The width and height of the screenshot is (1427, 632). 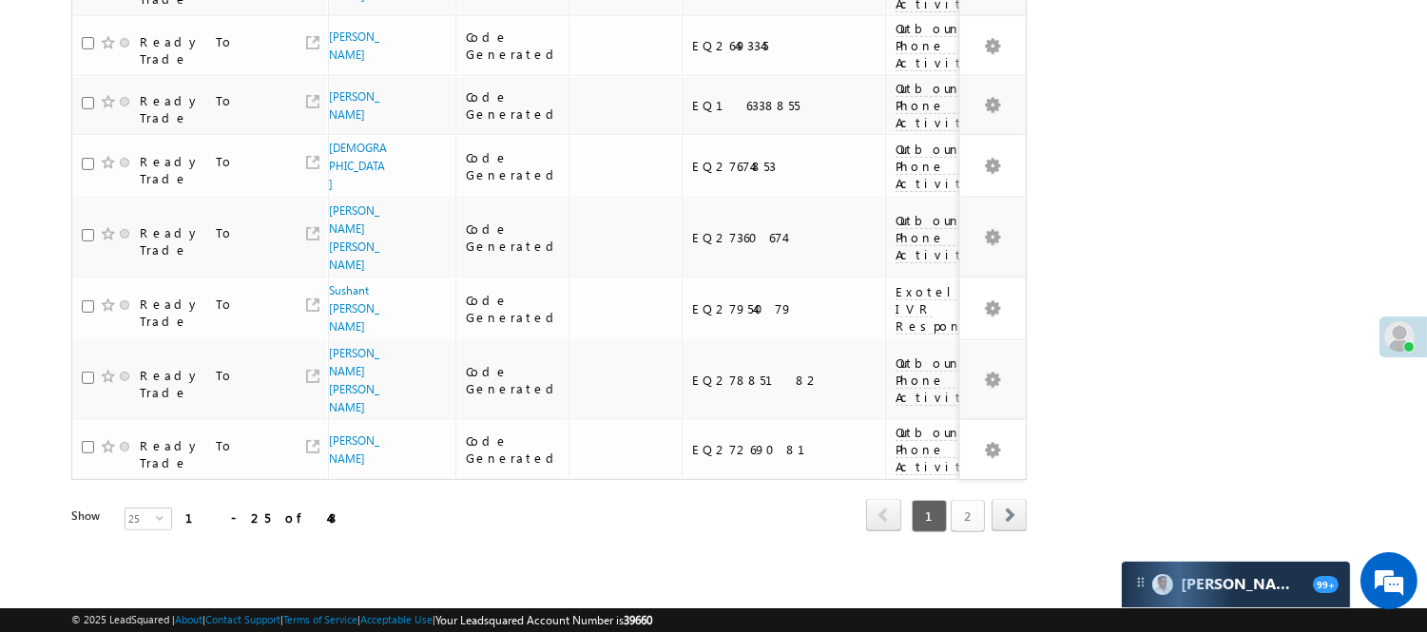 I want to click on img: d_60004797649_company_0_60004797649, so click(x=56, y=112).